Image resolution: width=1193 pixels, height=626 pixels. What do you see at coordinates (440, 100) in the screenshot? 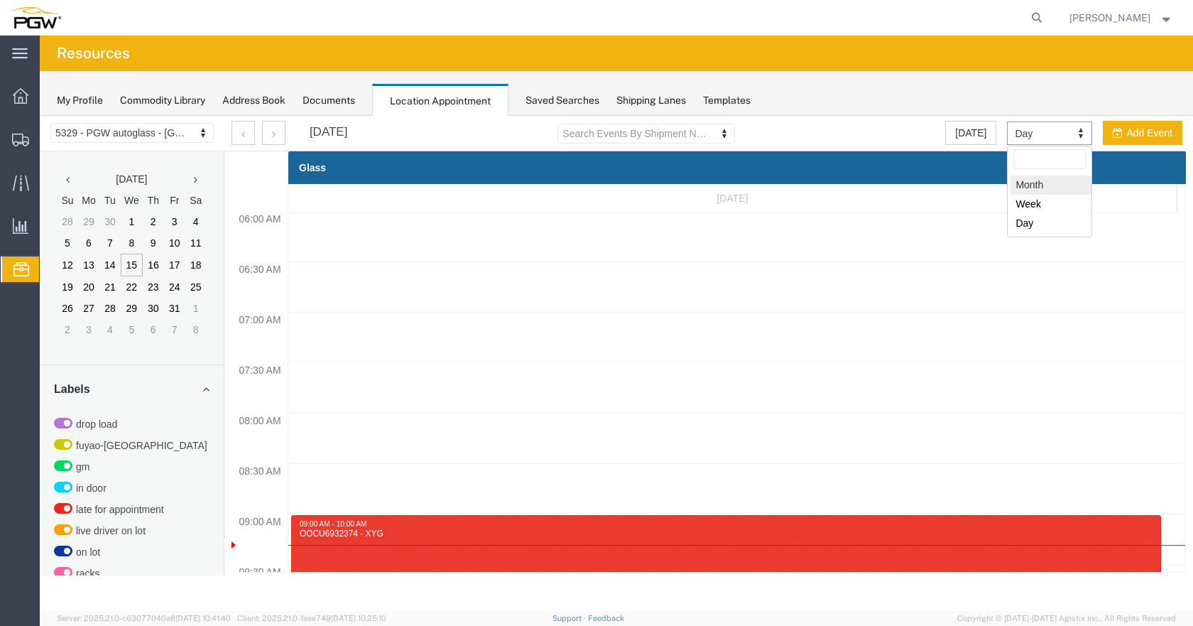
I see `div: Location Appointment` at bounding box center [440, 100].